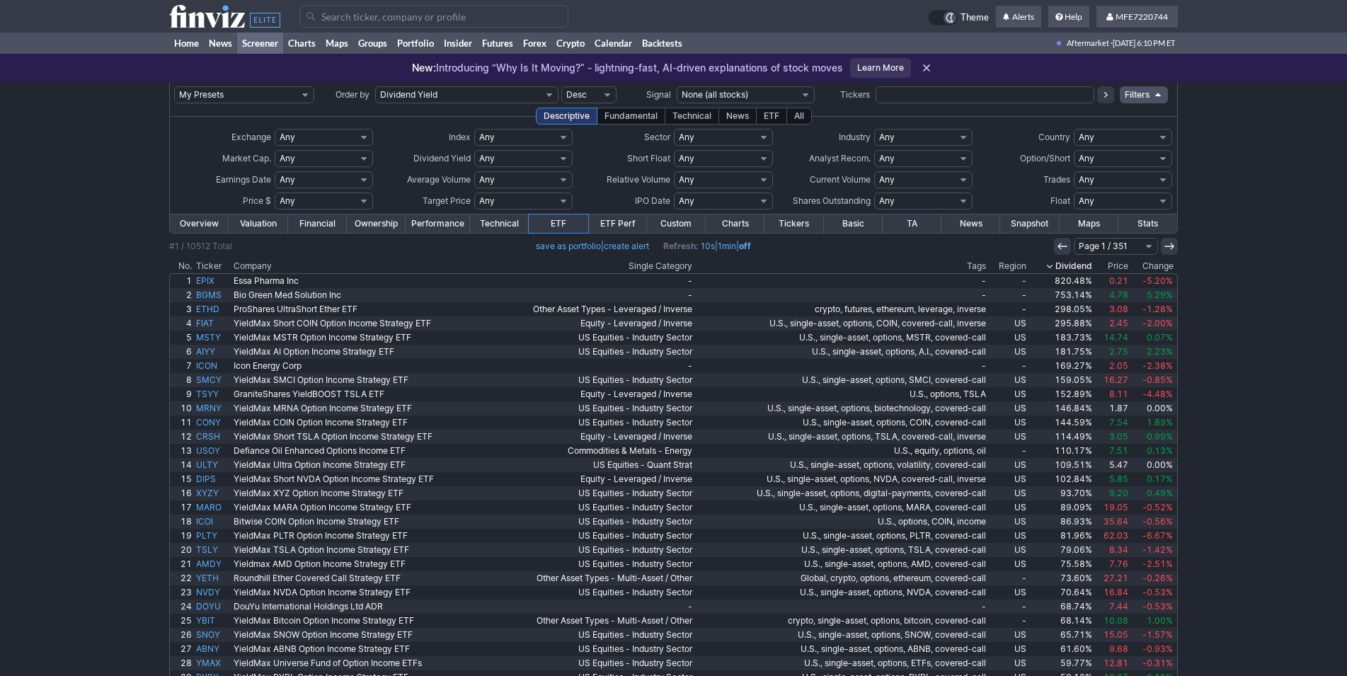 This screenshot has height=676, width=1347. I want to click on a: -2.51%, so click(1154, 564).